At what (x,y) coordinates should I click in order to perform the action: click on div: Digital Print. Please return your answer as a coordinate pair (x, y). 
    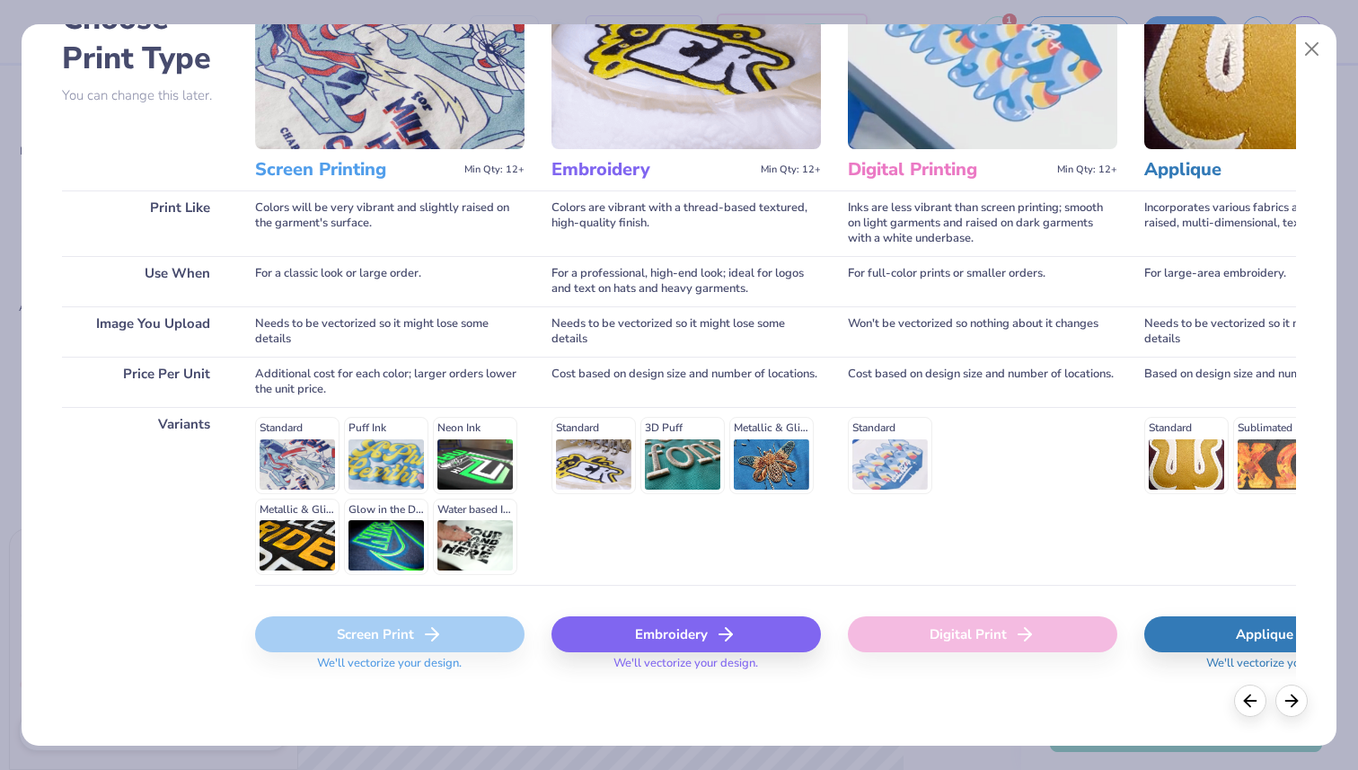
    Looking at the image, I should click on (983, 634).